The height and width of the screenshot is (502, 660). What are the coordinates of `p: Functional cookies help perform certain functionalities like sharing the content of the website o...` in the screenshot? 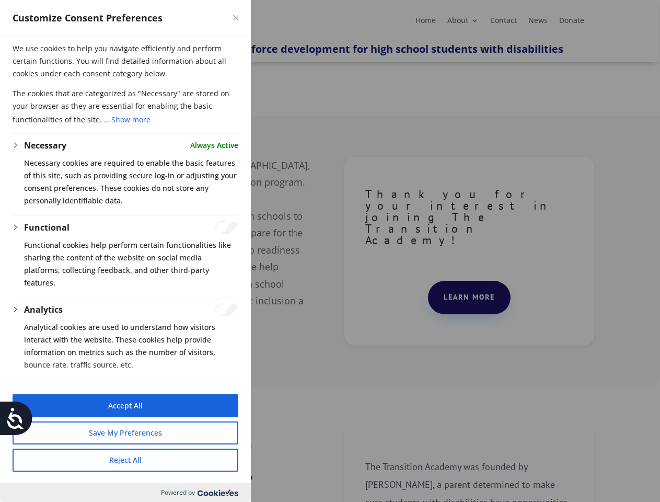 It's located at (131, 264).